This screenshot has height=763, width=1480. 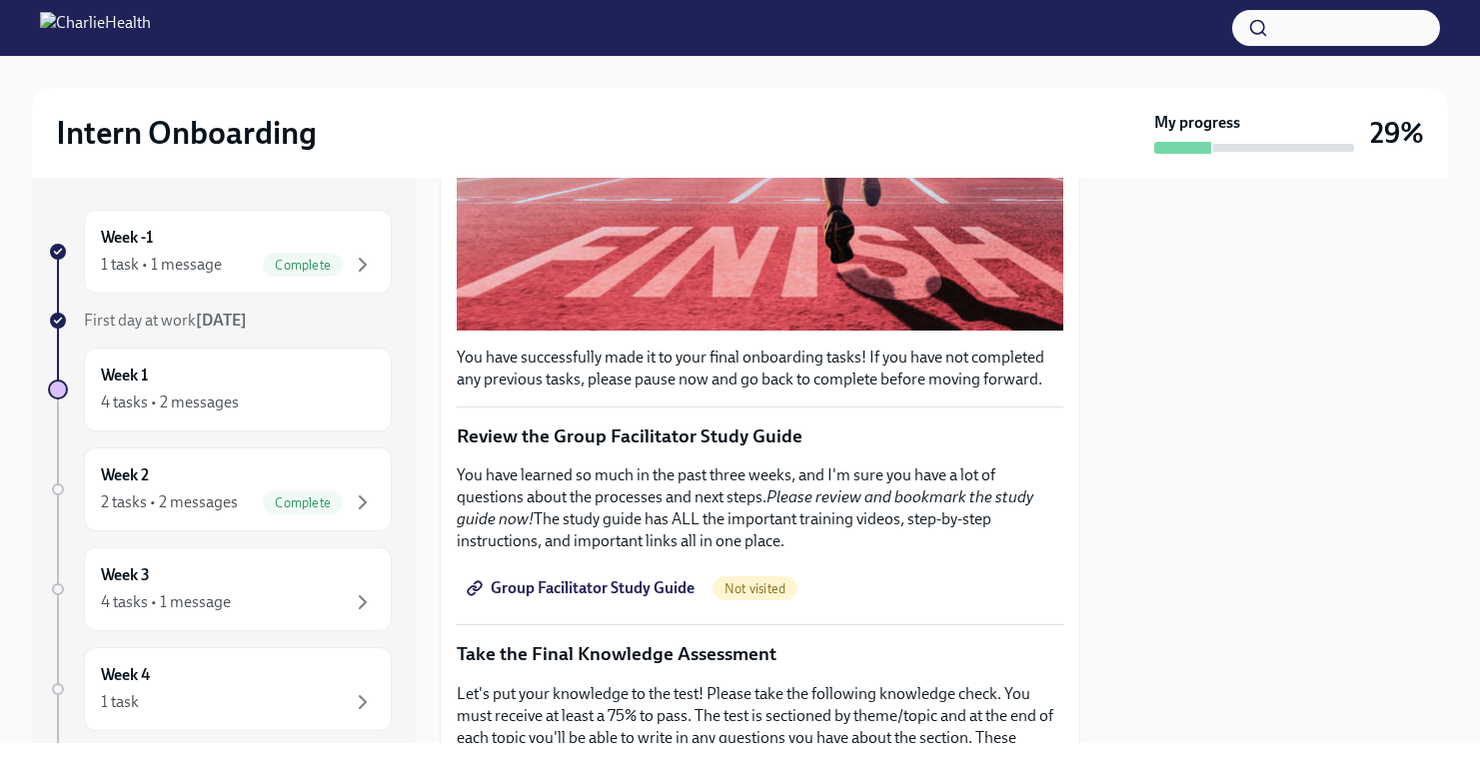 I want to click on p: You have successfully made it to your final onboarding tasks! If you have not completed any previ..., so click(x=759, y=369).